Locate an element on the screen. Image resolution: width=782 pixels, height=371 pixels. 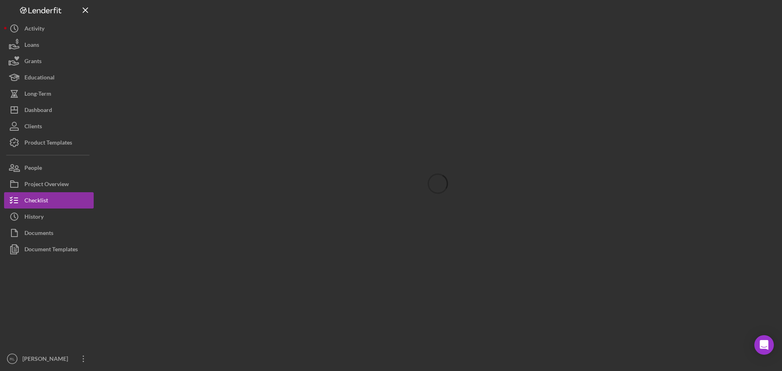
div: Educational is located at coordinates (40, 78).